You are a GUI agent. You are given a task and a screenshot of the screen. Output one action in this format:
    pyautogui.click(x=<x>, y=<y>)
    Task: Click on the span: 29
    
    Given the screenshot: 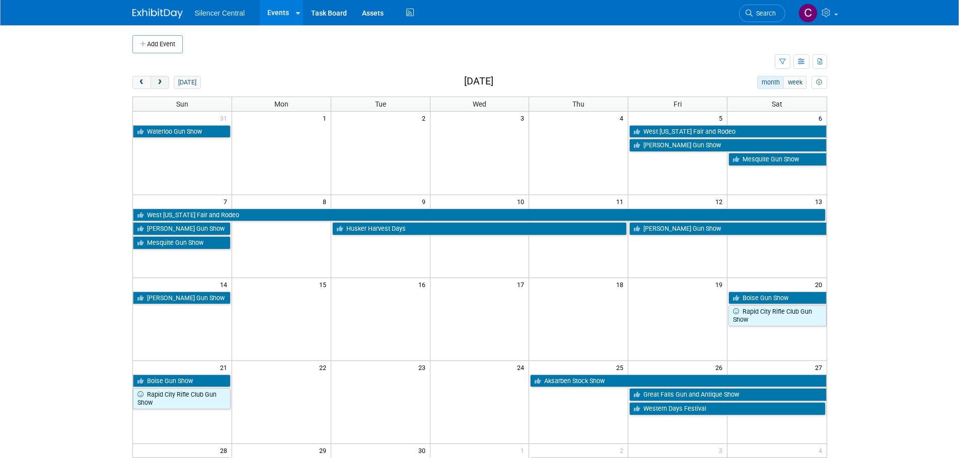 What is the action you would take?
    pyautogui.click(x=324, y=450)
    